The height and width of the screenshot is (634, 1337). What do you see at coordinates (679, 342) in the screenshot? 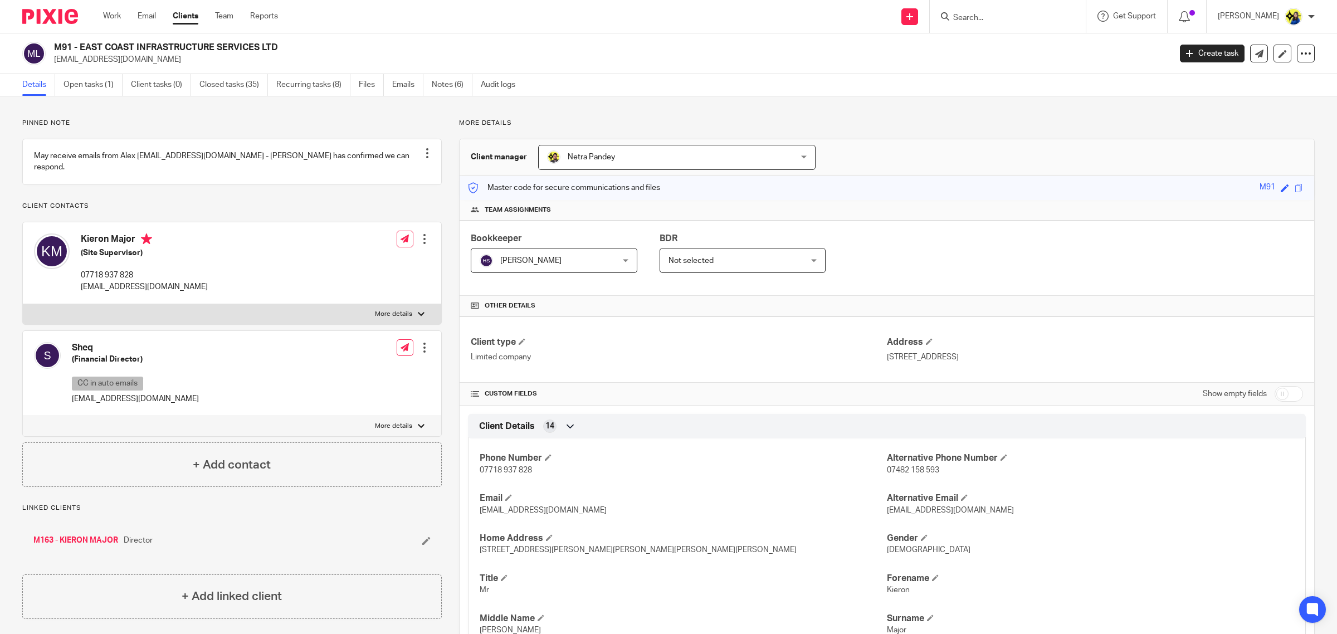
I see `h4: Client type` at bounding box center [679, 342].